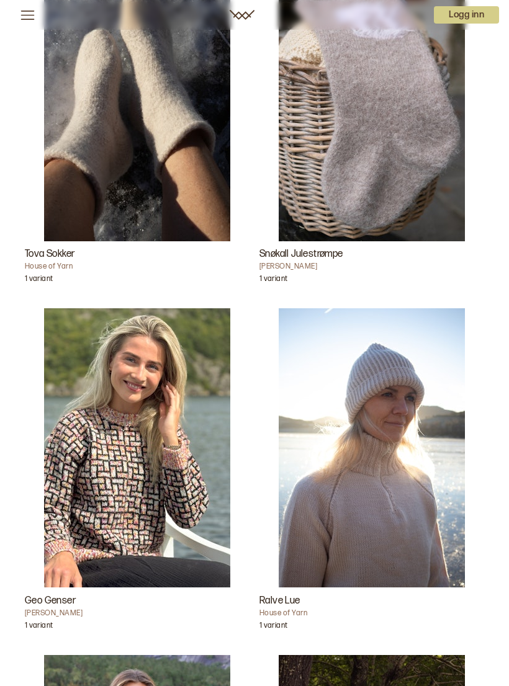  What do you see at coordinates (242, 15) in the screenshot?
I see `a: Woolit` at bounding box center [242, 15].